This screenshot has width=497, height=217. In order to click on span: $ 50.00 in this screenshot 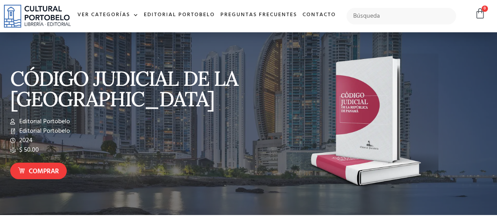, I will do `click(28, 150)`.